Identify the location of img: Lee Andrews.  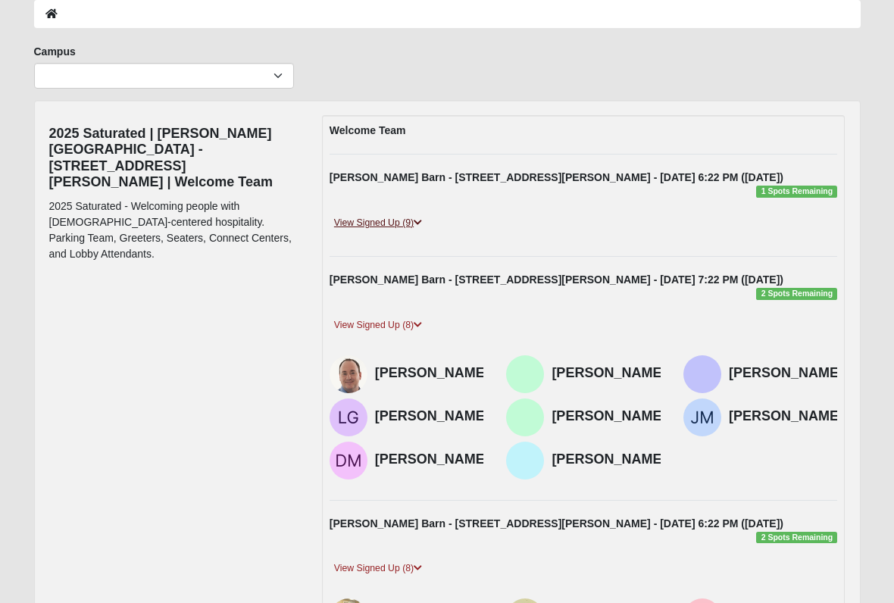
(349, 374).